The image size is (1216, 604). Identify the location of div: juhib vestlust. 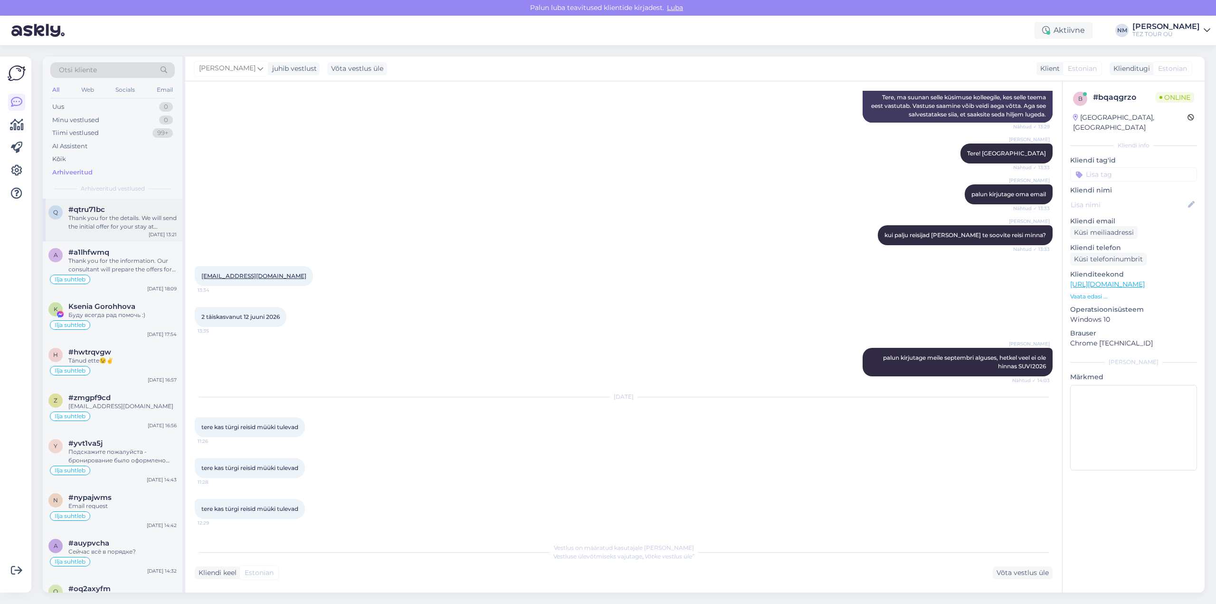
(293, 68).